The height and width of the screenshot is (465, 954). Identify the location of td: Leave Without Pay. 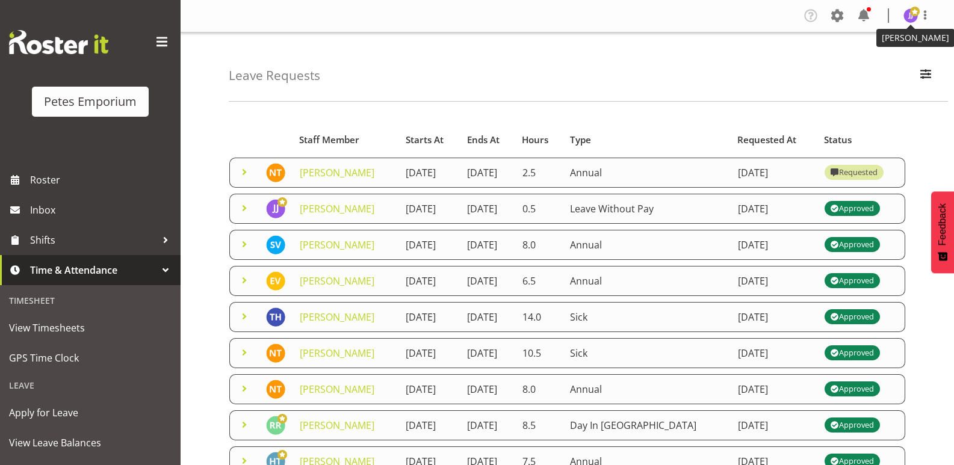
(647, 209).